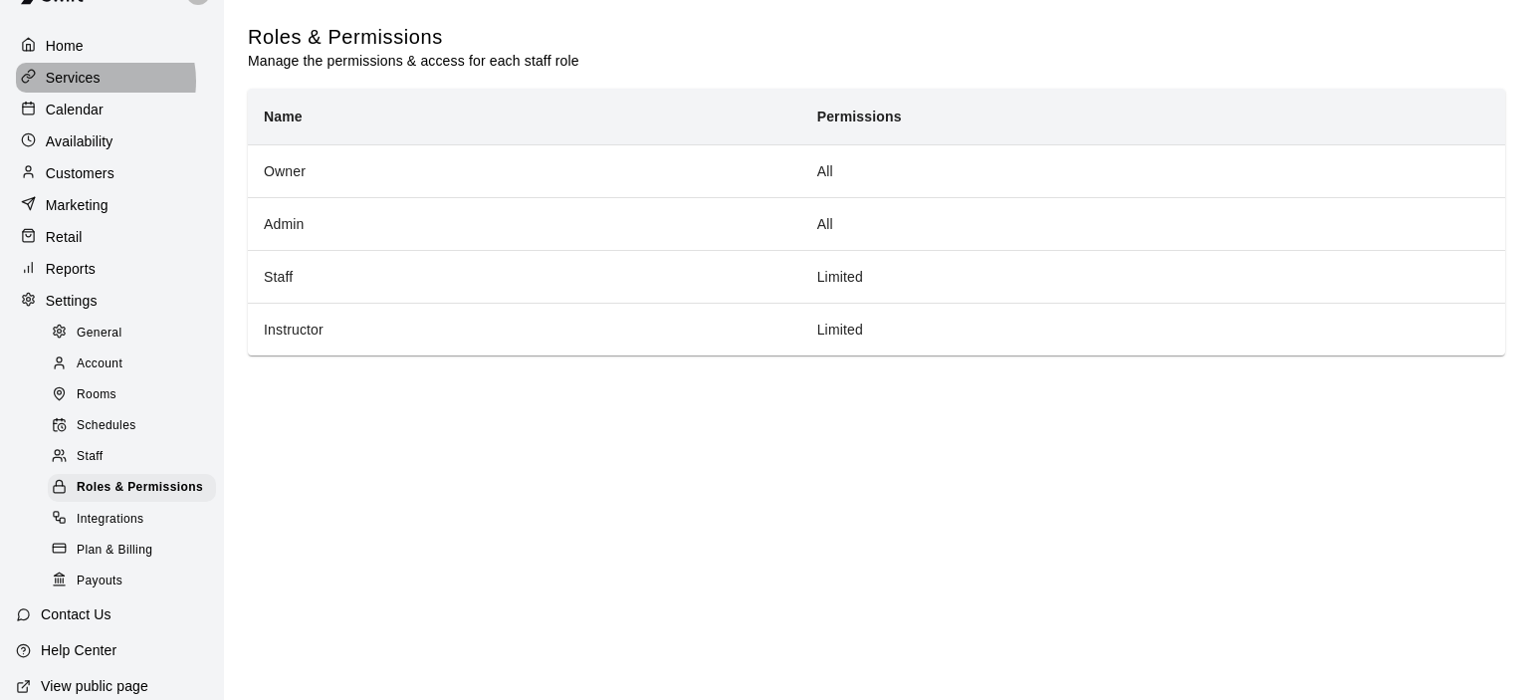 This screenshot has height=700, width=1529. Describe the element at coordinates (413, 61) in the screenshot. I see `p: Manage the permissions & access for each staff role` at that location.